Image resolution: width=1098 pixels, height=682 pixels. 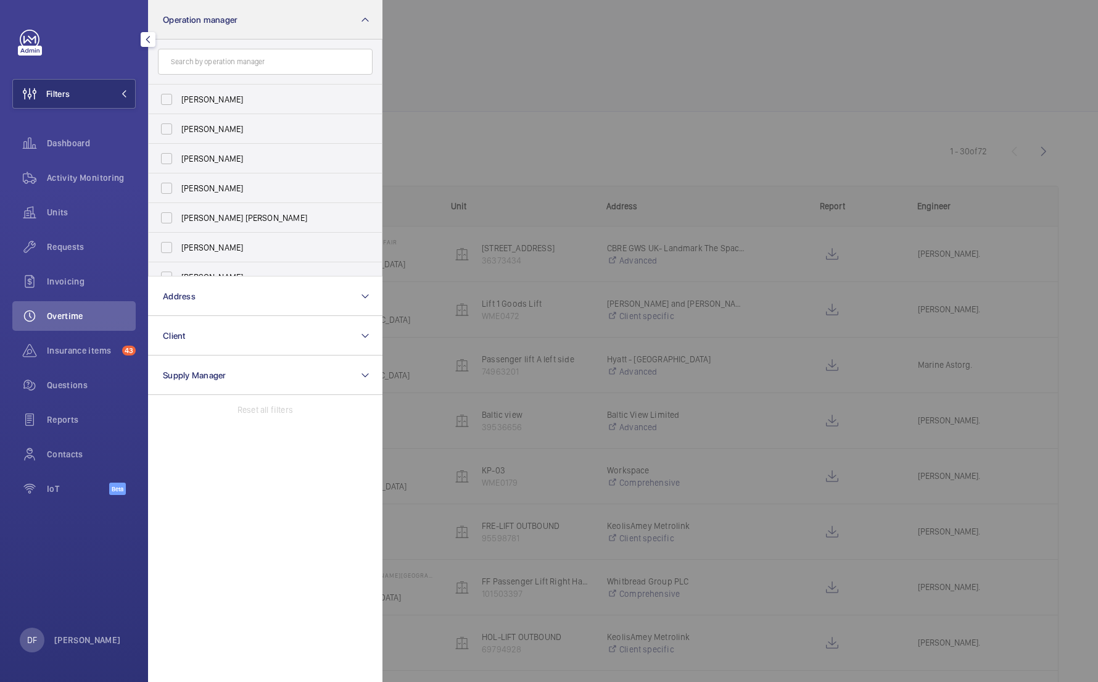 I want to click on span: IoT, so click(x=78, y=489).